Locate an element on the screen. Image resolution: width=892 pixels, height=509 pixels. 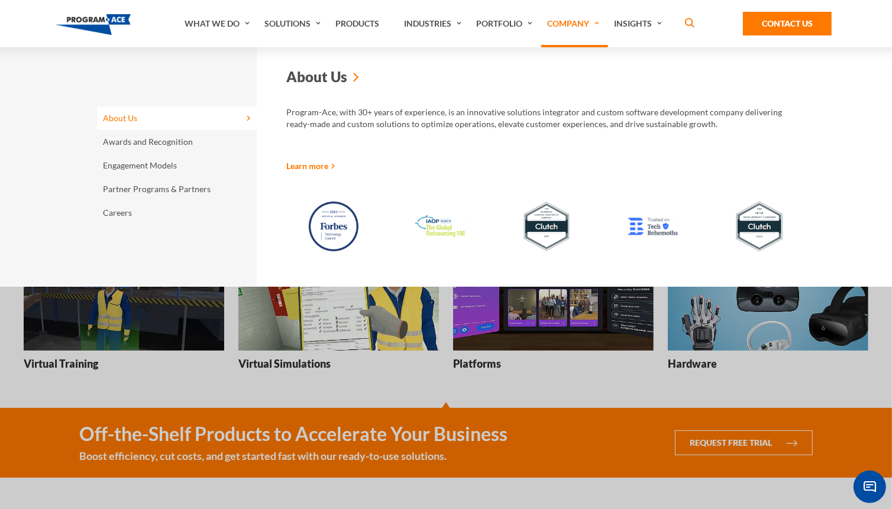
a: Partner Programs & Partners is located at coordinates (177, 189).